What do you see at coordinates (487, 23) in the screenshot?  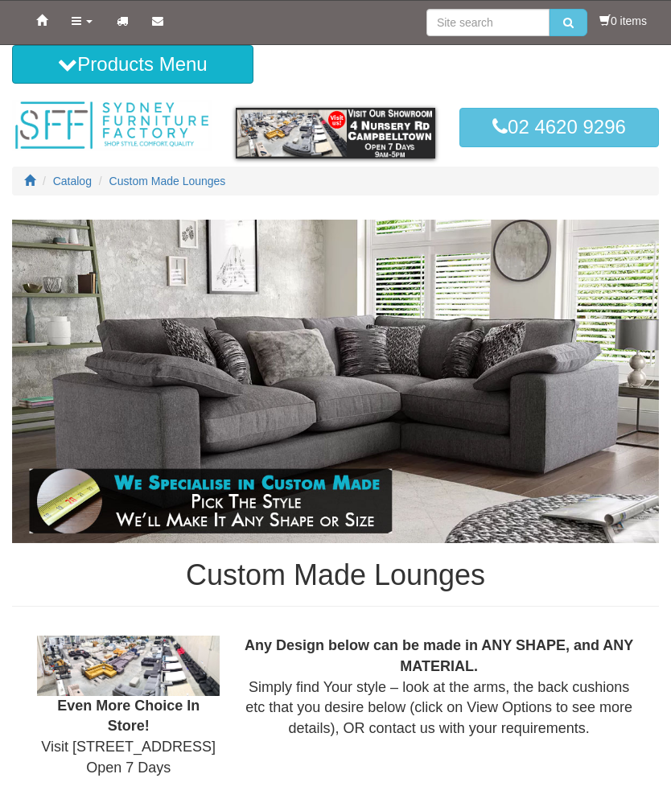 I see `input: Site search` at bounding box center [487, 23].